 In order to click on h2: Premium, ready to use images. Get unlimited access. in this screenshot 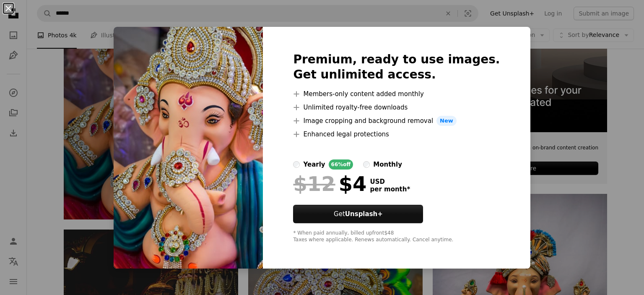, I will do `click(396, 67)`.